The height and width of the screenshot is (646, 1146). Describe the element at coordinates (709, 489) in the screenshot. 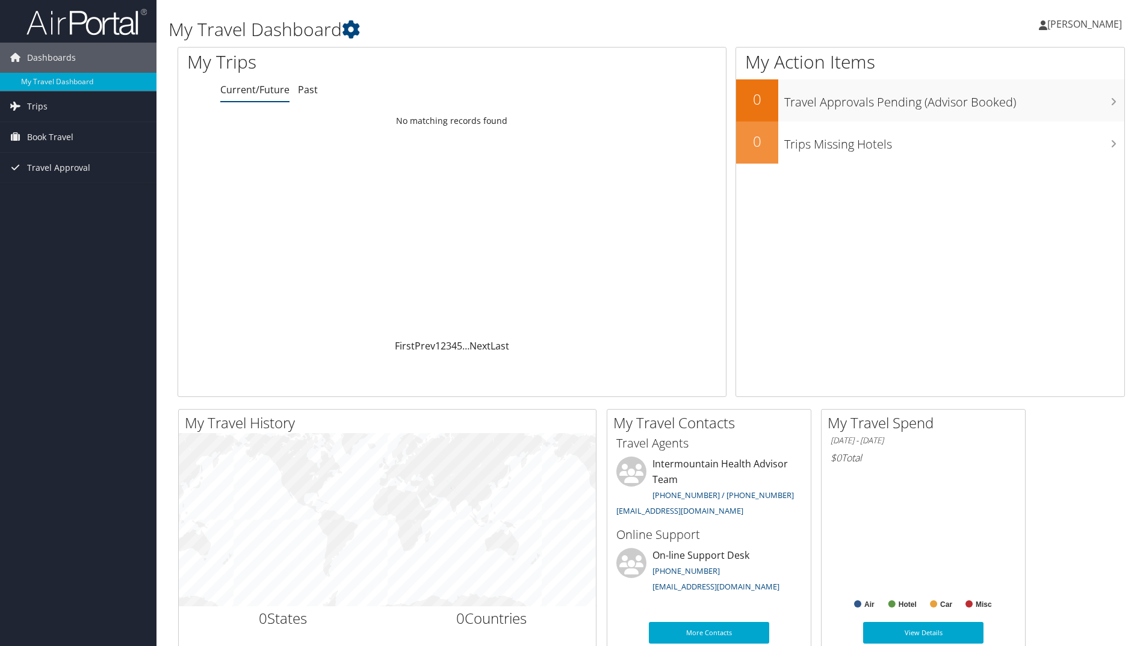

I see `li: Intermountain Health Advisor Team` at that location.